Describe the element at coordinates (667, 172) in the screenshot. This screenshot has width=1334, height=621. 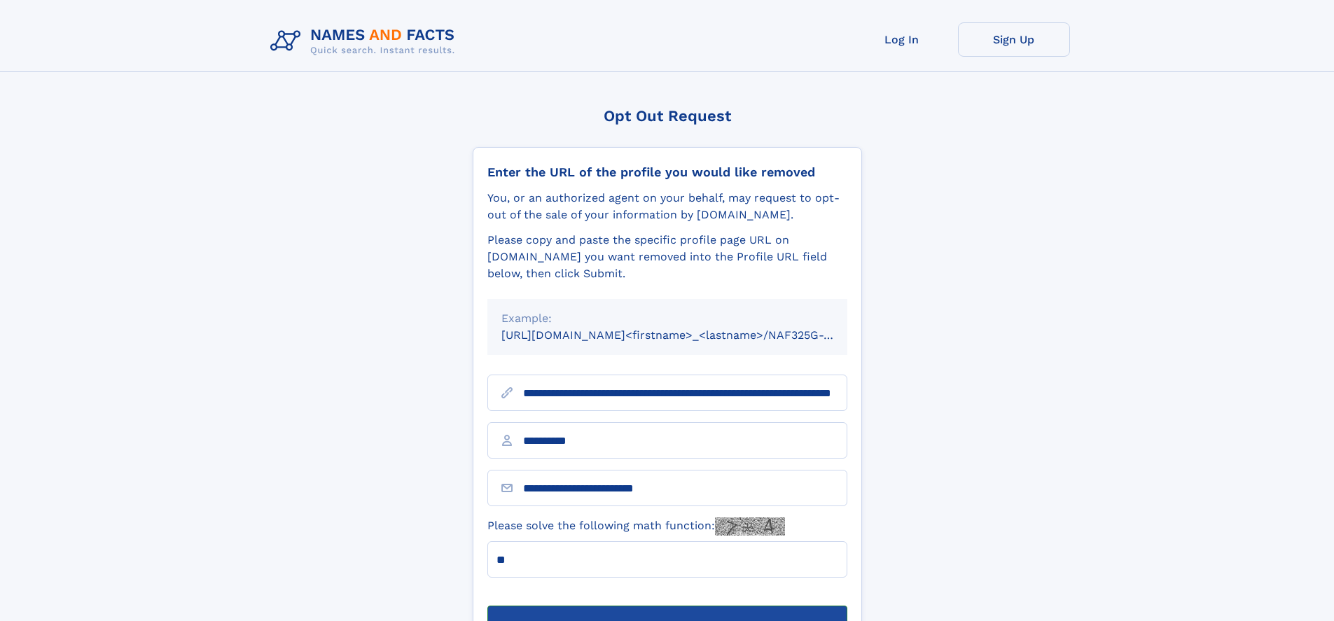
I see `div: Enter the URL of the profile you would like removed` at that location.